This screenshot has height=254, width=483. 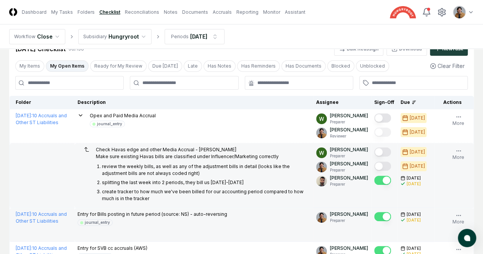 What do you see at coordinates (372, 66) in the screenshot?
I see `button: Unblocked` at bounding box center [372, 66].